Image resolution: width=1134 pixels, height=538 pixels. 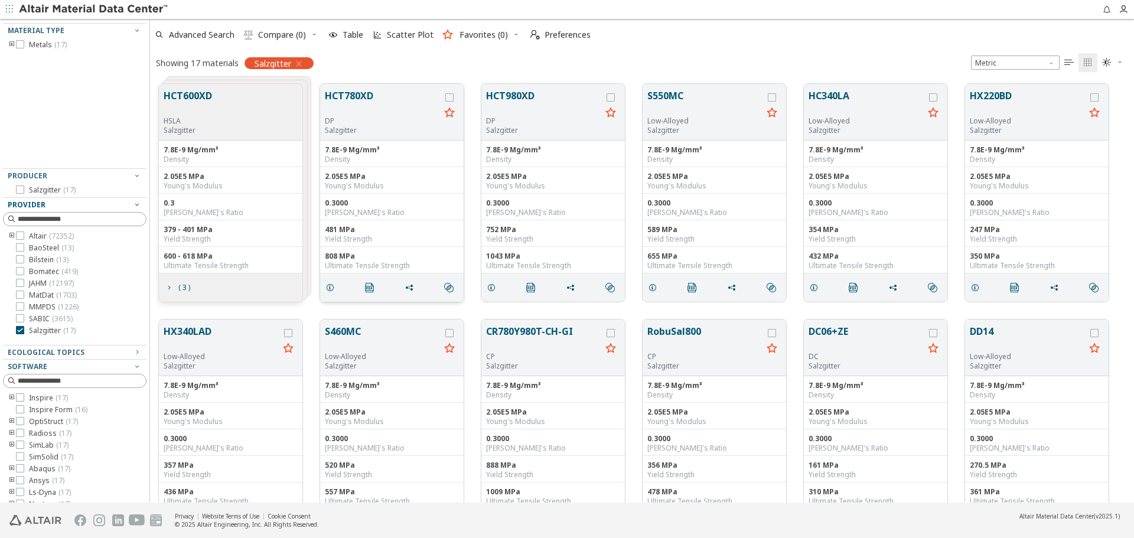 I want to click on div: 379 - 401 MPa, so click(x=230, y=230).